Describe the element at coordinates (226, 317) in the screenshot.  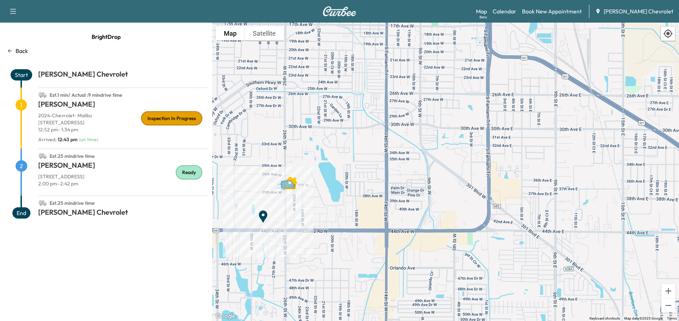
I see `img: Google` at that location.